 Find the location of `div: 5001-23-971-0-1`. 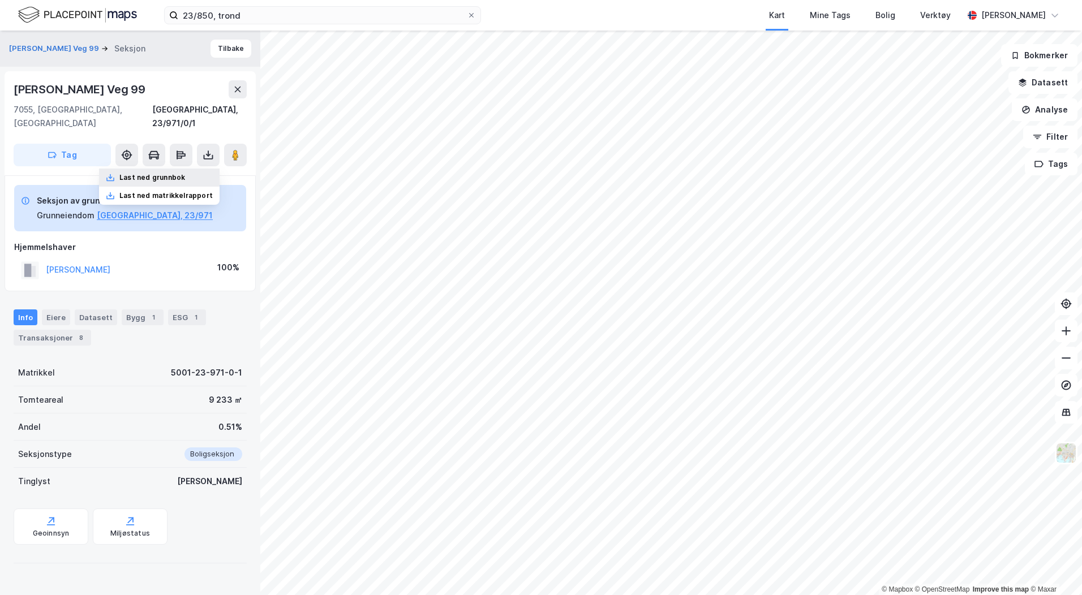

div: 5001-23-971-0-1 is located at coordinates (207, 373).